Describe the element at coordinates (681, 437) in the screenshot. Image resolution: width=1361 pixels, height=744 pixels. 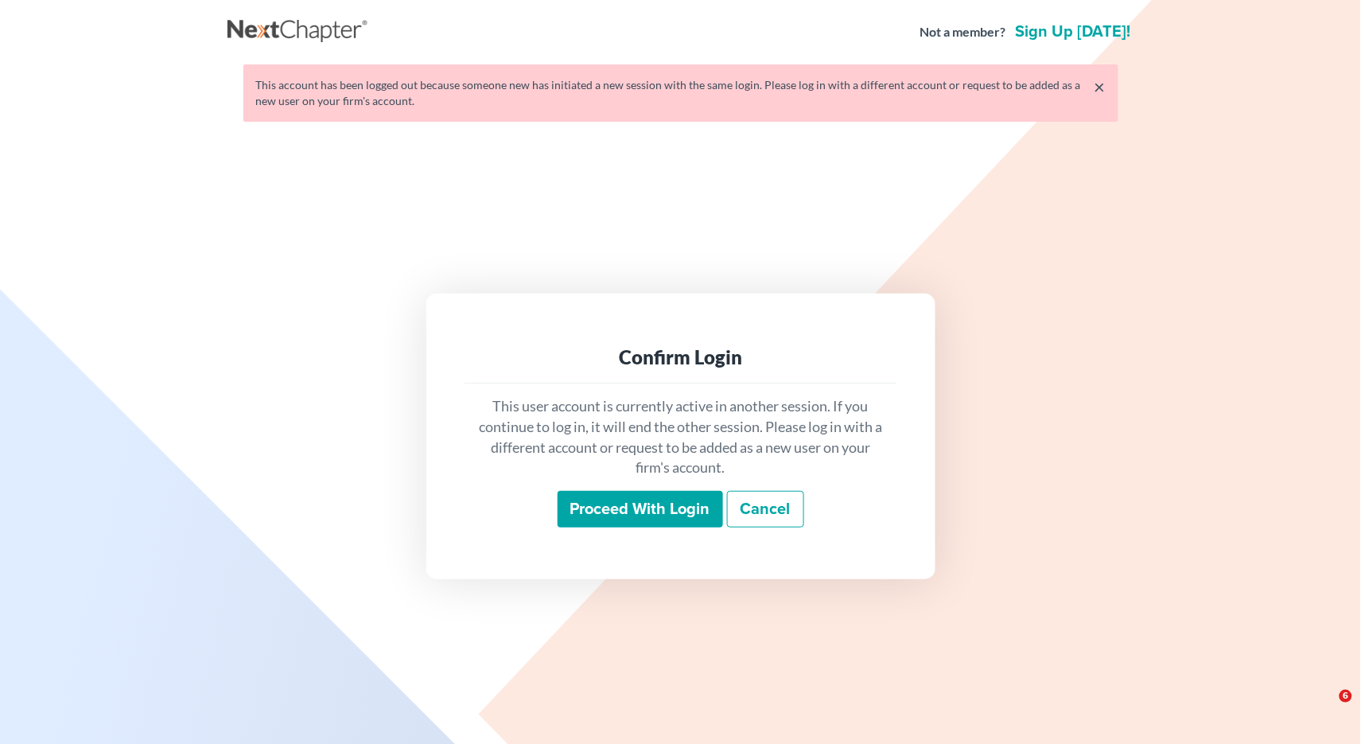
I see `p: This user account is currently active in another session. If you continue to log in, it will end ...` at that location.